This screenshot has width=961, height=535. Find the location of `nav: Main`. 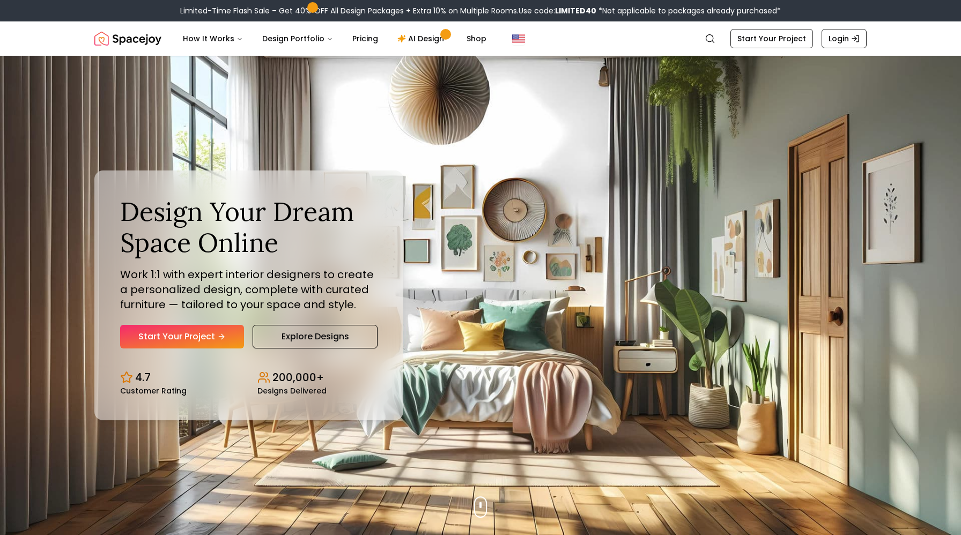

nav: Main is located at coordinates (335, 39).